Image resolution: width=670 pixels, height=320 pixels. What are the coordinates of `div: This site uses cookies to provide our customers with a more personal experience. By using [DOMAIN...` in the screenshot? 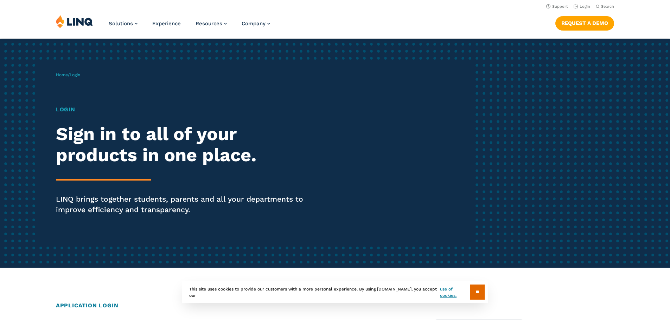 It's located at (335, 292).